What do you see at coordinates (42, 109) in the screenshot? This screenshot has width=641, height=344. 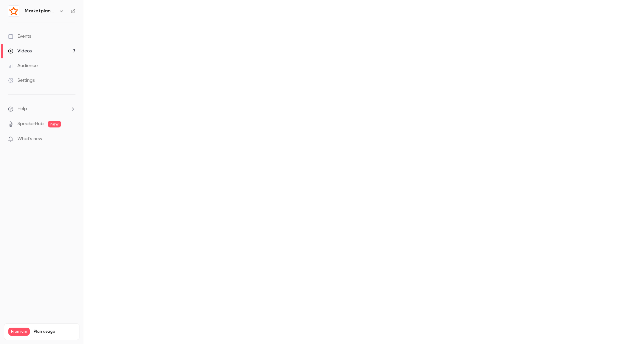 I see `li: help-dropdown-opener` at bounding box center [42, 109].